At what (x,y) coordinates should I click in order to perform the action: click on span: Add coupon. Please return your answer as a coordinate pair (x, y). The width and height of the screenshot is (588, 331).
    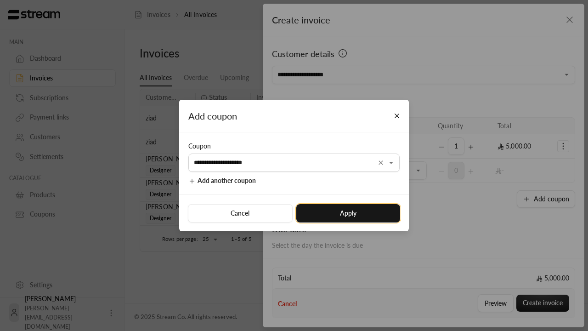
    Looking at the image, I should click on (213, 116).